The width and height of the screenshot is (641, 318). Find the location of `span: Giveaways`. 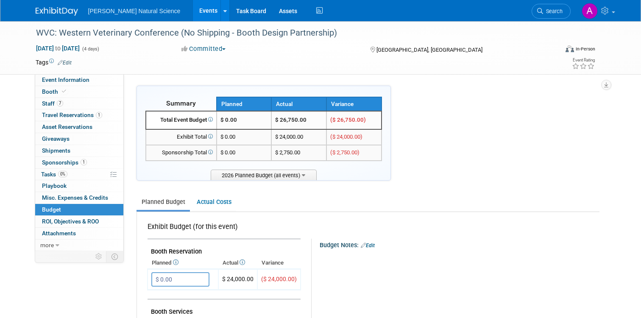

span: Giveaways is located at coordinates (56, 139).